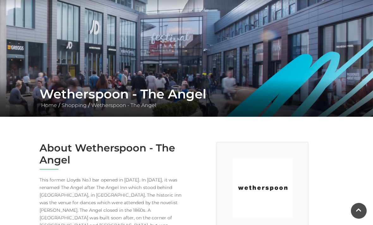 Image resolution: width=373 pixels, height=225 pixels. Describe the element at coordinates (186, 94) in the screenshot. I see `h1: Wetherspoon - The Angel` at that location.